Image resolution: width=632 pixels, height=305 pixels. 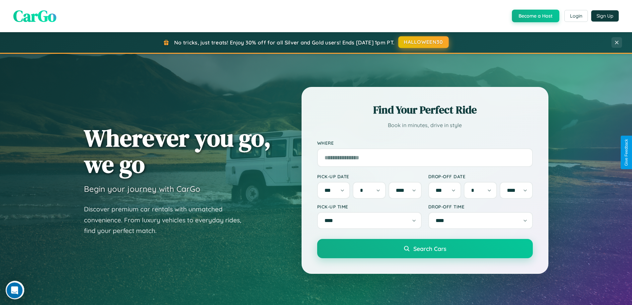 What do you see at coordinates (480, 176) in the screenshot?
I see `label: Drop-off Date` at bounding box center [480, 176].